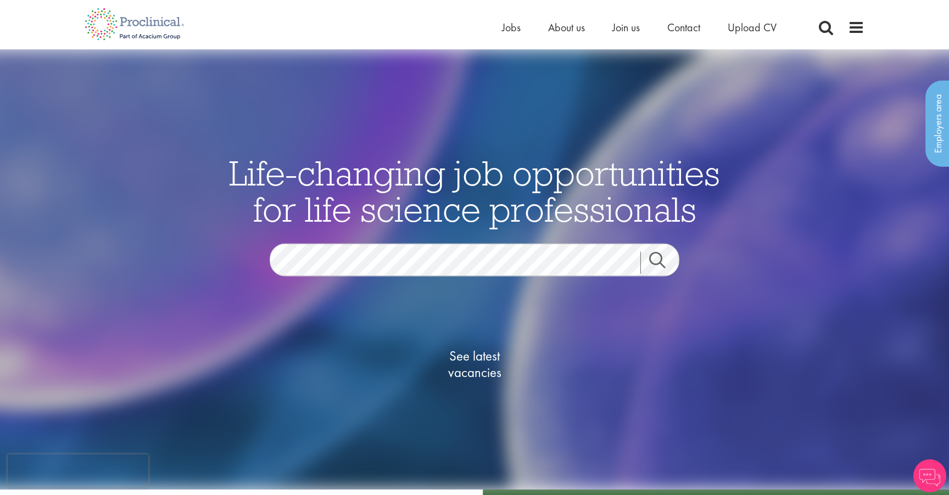 This screenshot has width=949, height=495. What do you see at coordinates (511, 27) in the screenshot?
I see `a: Jobs` at bounding box center [511, 27].